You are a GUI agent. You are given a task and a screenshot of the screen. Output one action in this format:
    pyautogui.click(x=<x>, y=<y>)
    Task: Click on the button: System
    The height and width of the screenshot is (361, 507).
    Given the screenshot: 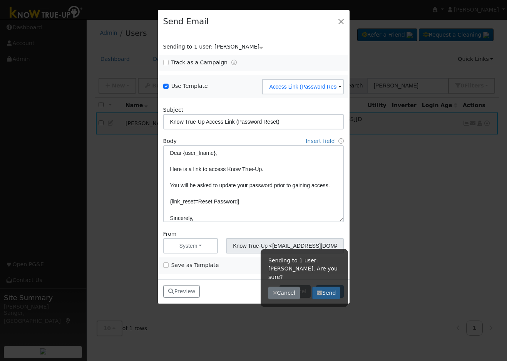 What is the action you would take?
    pyautogui.click(x=191, y=246)
    